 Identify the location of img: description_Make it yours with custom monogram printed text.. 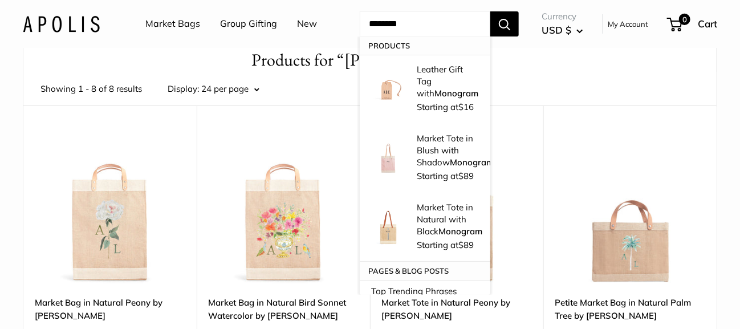
(388, 227).